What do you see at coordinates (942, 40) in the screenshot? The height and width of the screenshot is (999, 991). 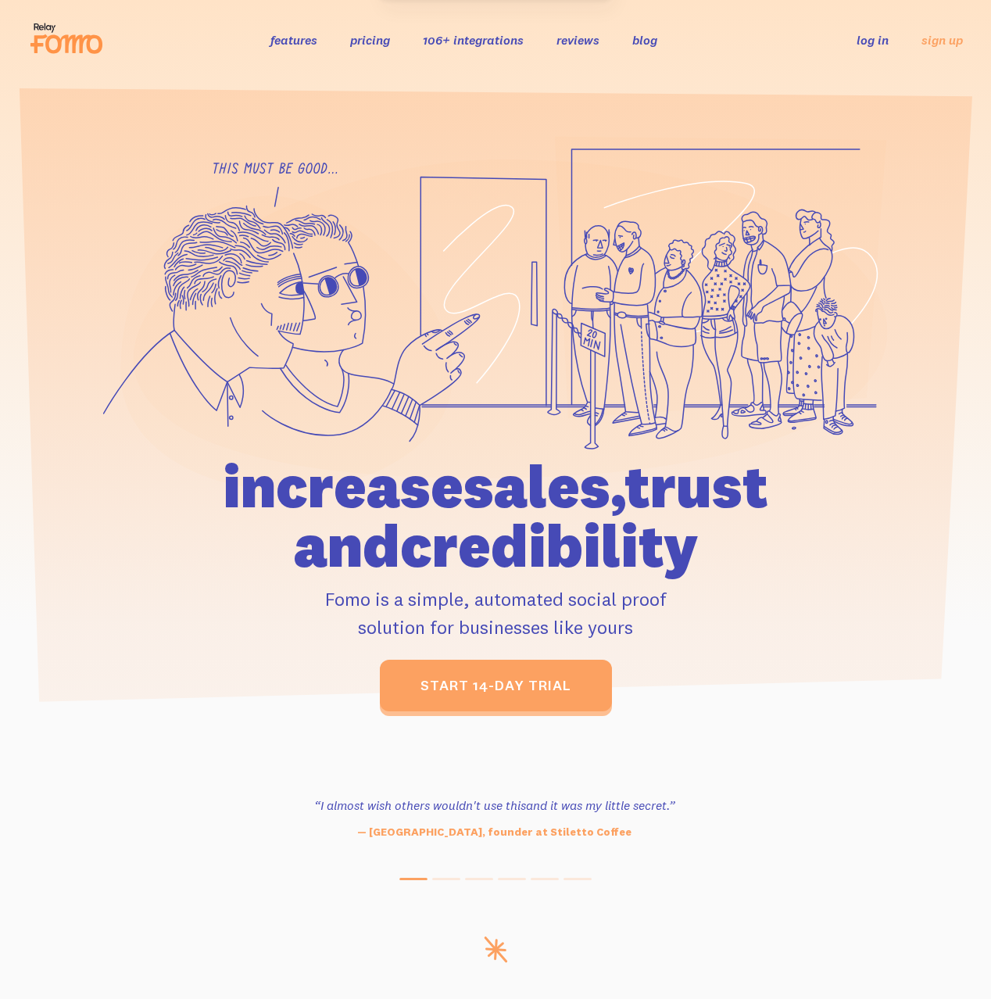 I see `a: sign up` at bounding box center [942, 40].